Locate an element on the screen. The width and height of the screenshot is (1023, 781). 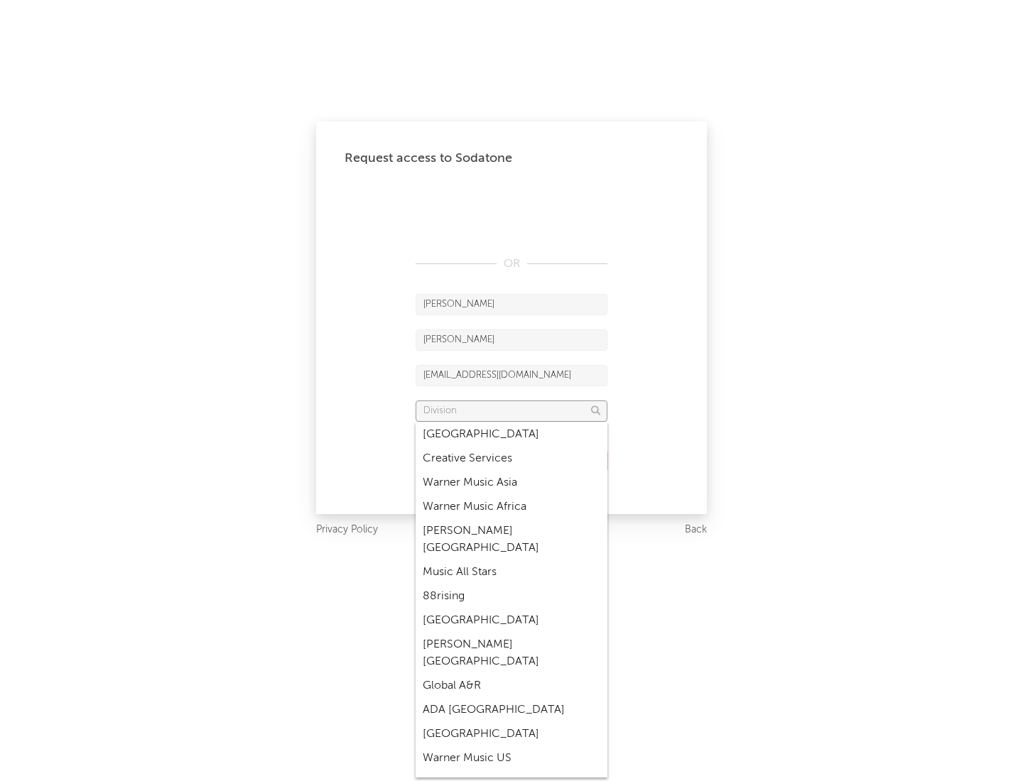
input: Last Name is located at coordinates (511, 340).